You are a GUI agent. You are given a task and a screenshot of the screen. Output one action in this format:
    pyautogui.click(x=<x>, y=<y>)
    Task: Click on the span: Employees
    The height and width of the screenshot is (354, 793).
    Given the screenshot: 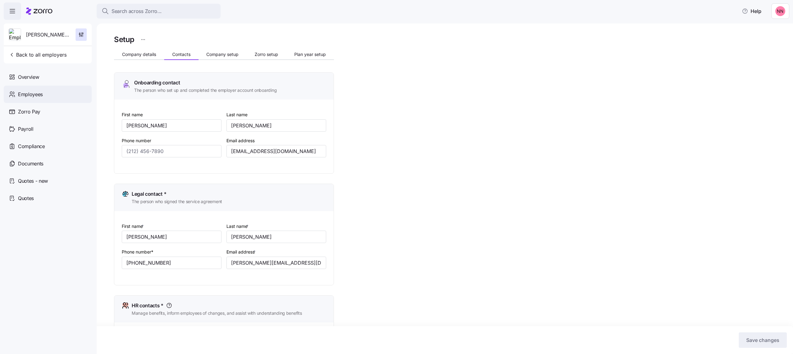 What is the action you would take?
    pyautogui.click(x=30, y=94)
    